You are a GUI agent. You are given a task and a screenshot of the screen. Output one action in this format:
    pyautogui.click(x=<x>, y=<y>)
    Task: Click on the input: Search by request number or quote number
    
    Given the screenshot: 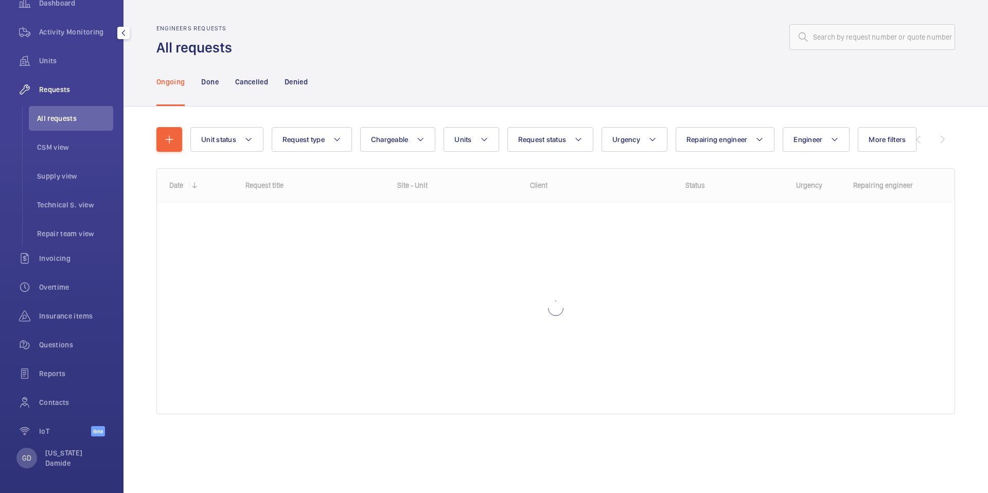 What is the action you would take?
    pyautogui.click(x=872, y=37)
    